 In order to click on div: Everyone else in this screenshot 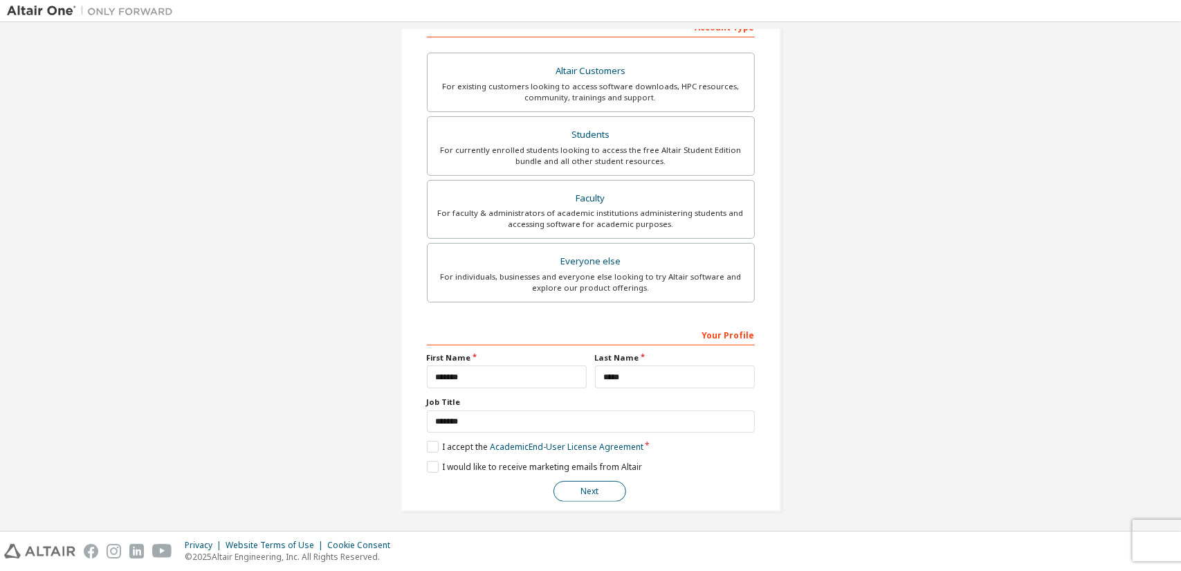, I will do `click(591, 262)`.